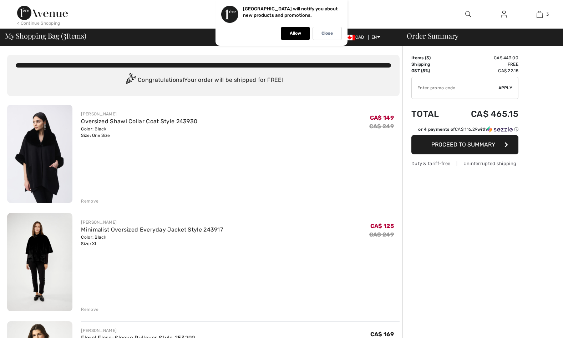 This screenshot has width=563, height=338. What do you see at coordinates (431, 114) in the screenshot?
I see `td: Total` at bounding box center [431, 114].